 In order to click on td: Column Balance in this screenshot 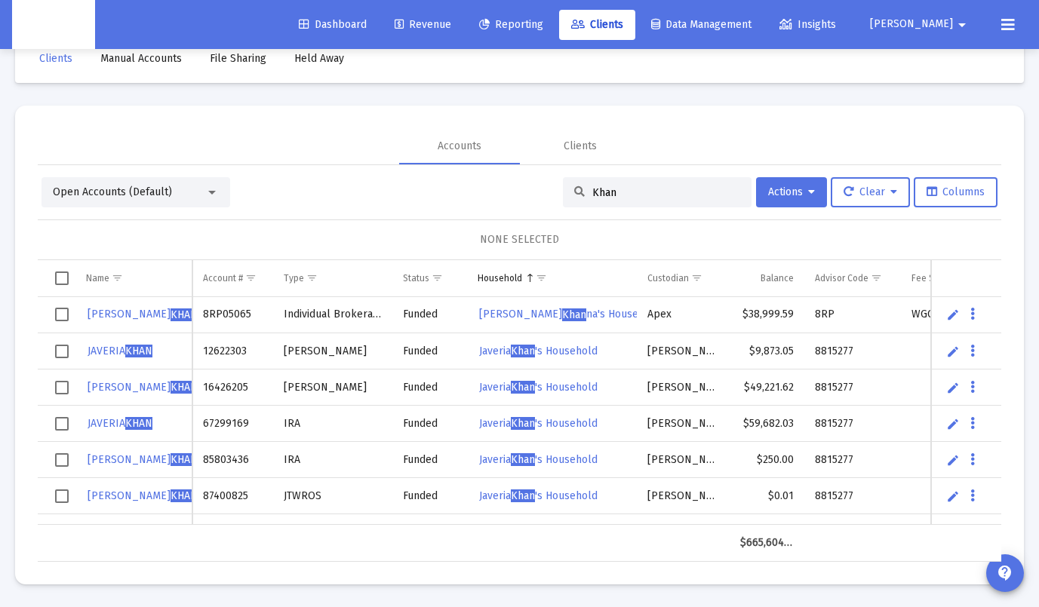, I will do `click(767, 278)`.